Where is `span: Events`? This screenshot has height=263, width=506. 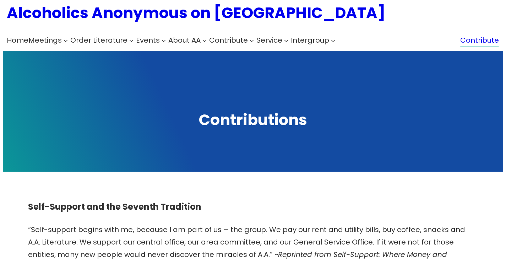
span: Events is located at coordinates (148, 40).